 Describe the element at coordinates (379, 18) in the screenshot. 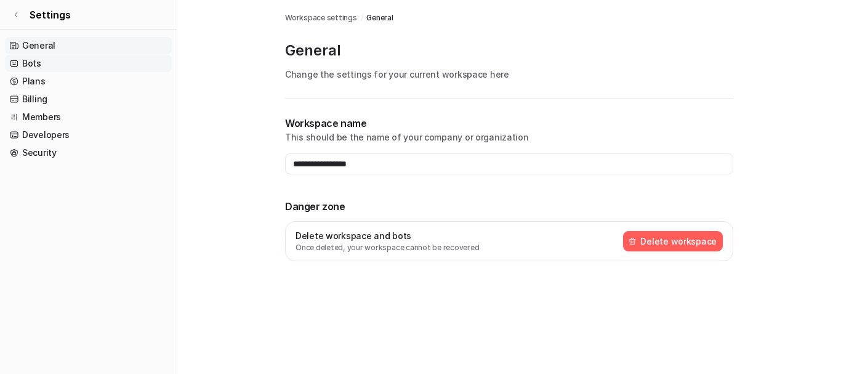

I see `span: General` at that location.